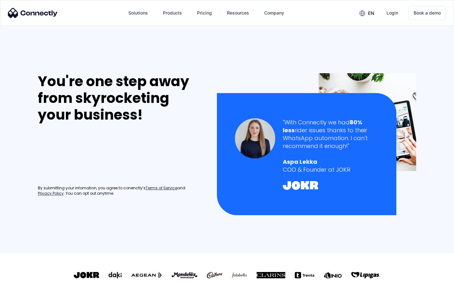  I want to click on div: "With Connectly we had rider issues thanks to their WhatsApp automation. I can't recommend it eno..., so click(330, 134).